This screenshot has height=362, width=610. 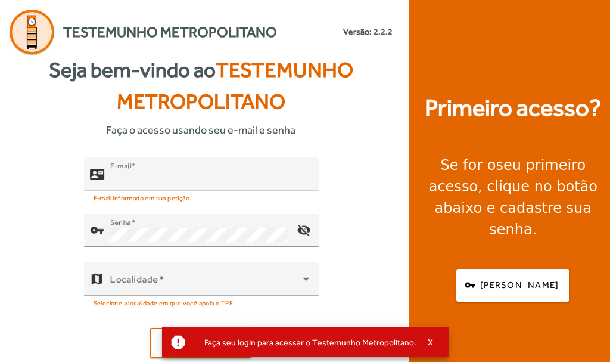 What do you see at coordinates (431, 342) in the screenshot?
I see `span: X` at bounding box center [431, 342].